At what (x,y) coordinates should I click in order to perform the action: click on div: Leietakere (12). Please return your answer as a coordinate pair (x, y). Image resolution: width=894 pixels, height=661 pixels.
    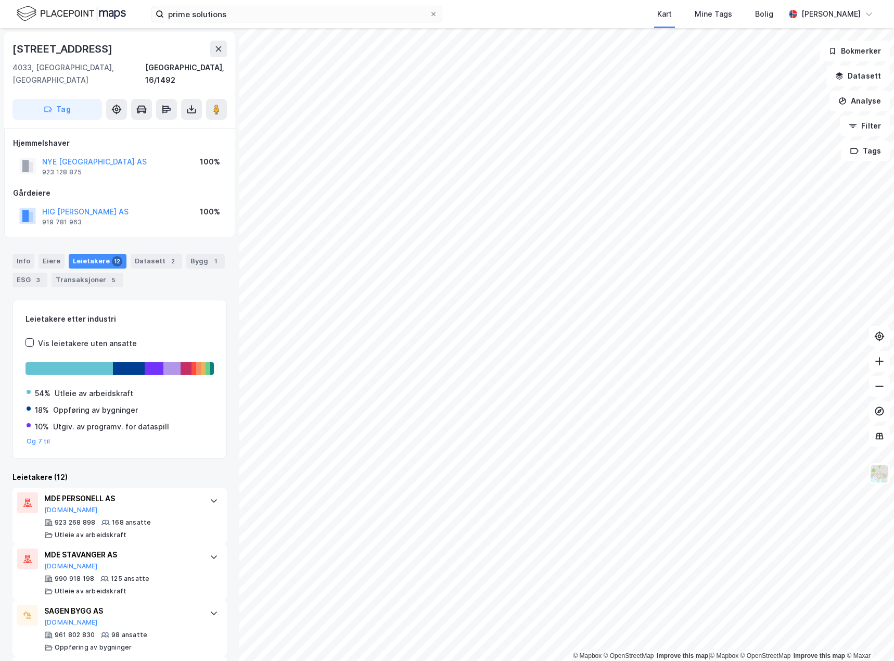
    Looking at the image, I should click on (120, 477).